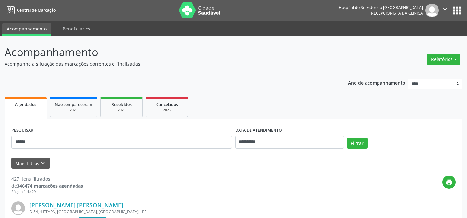 The height and width of the screenshot is (218, 467). I want to click on i: keyboard_arrow_down, so click(43, 163).